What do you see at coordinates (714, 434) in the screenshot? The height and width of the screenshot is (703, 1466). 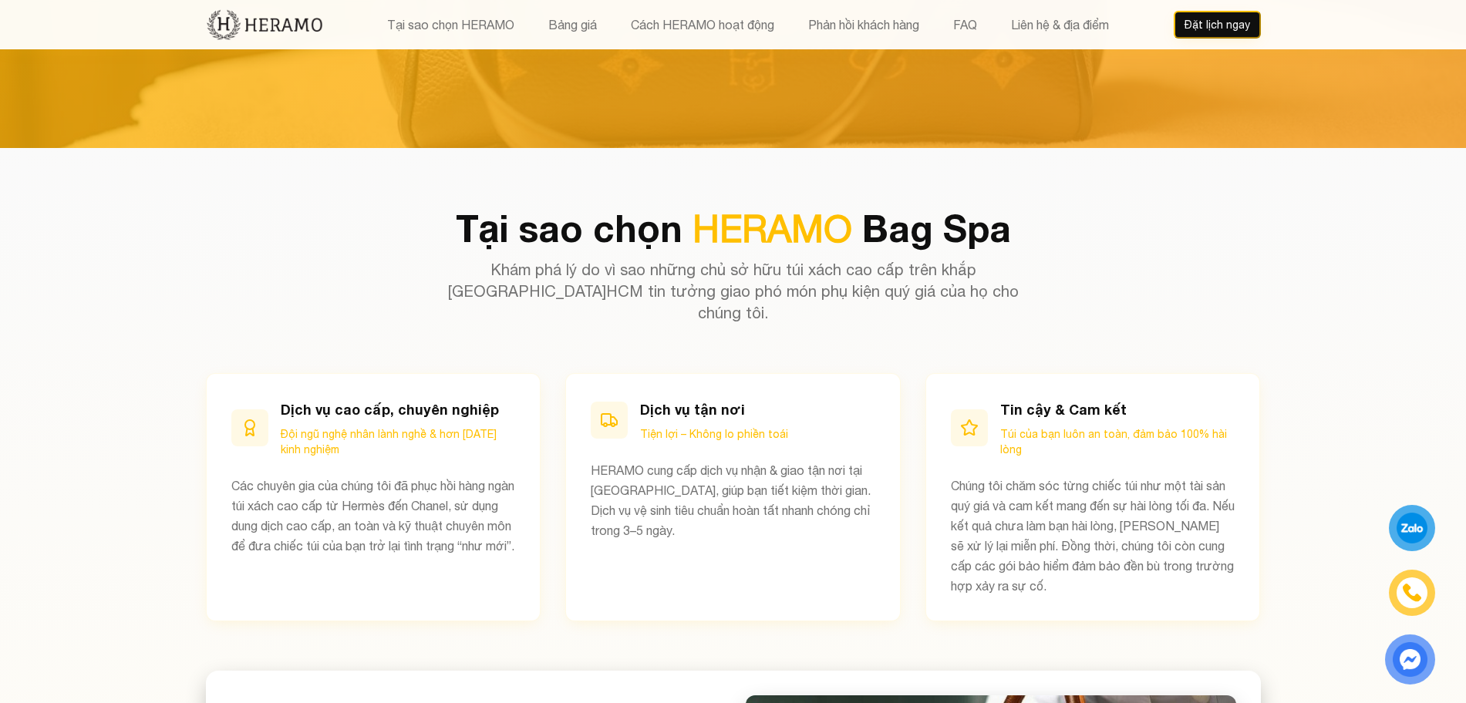 I see `p: Tiện lợi – Không lo phiền toái` at bounding box center [714, 434].